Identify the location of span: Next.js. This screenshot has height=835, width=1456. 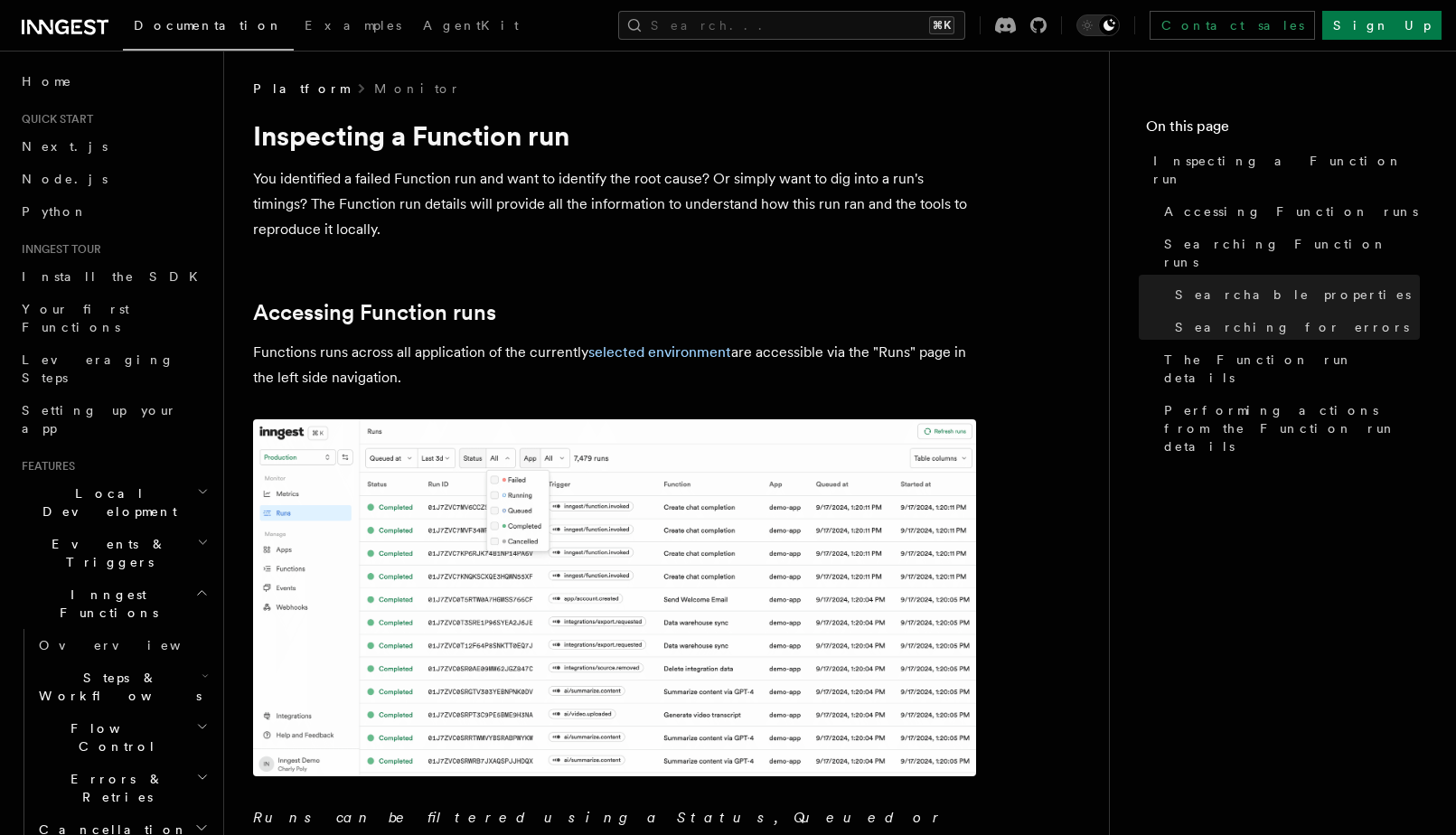
(64, 147).